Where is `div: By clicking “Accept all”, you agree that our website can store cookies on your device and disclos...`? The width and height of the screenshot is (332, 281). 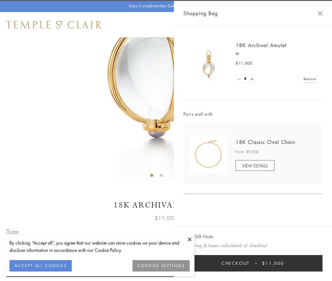 div: By clicking “Accept all”, you agree that our website can store cookies on your device and disclos... is located at coordinates (100, 246).